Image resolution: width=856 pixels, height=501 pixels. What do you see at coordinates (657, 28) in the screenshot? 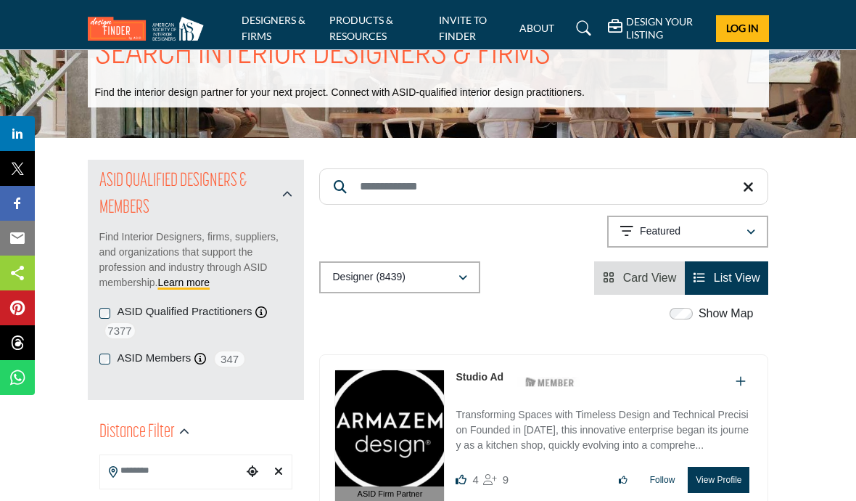
I see `div: DESIGN YOUR LISTING` at bounding box center [657, 28].